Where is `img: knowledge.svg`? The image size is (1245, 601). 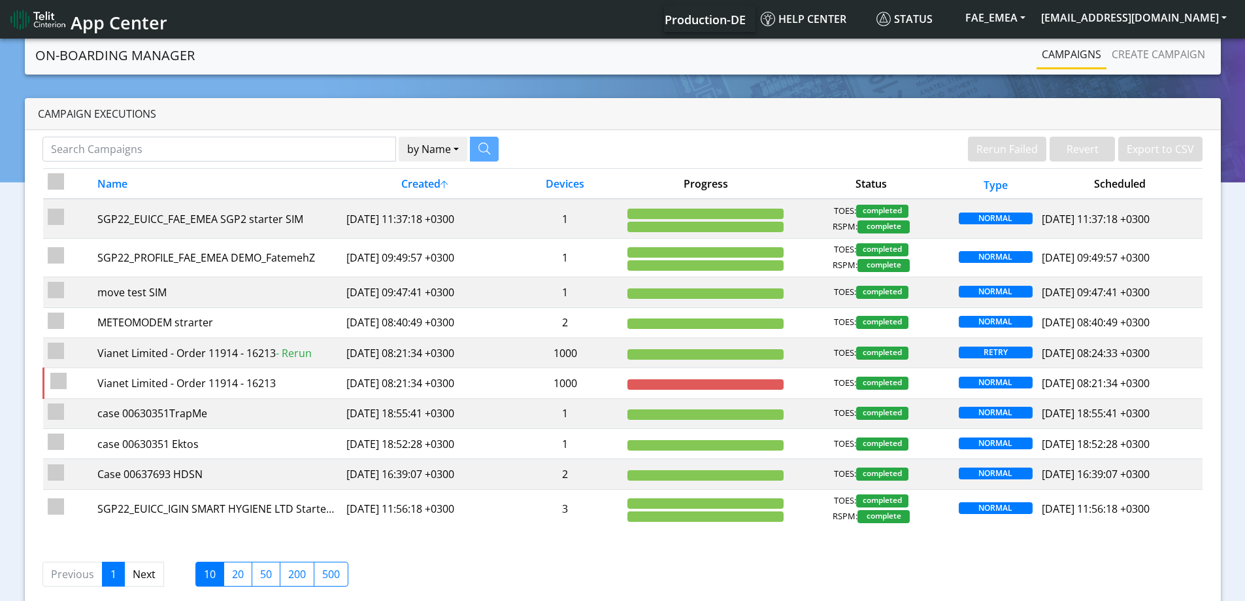 img: knowledge.svg is located at coordinates (768, 19).